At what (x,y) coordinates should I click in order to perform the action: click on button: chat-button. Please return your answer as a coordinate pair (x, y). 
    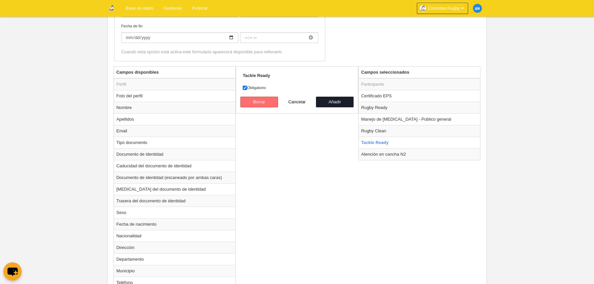
    Looking at the image, I should click on (12, 271).